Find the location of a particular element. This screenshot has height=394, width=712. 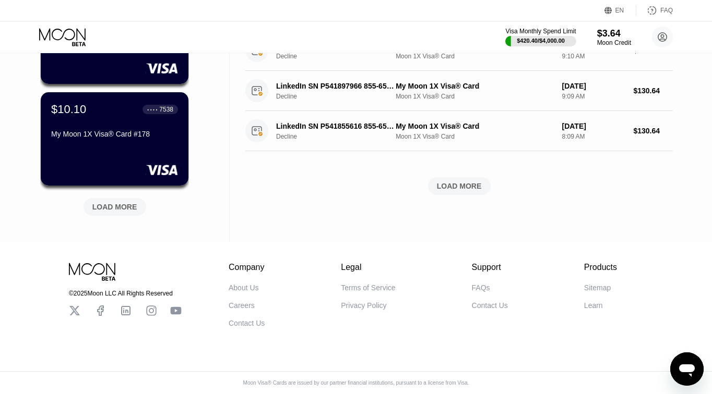

div: $420.40 / $4,000.00 is located at coordinates (540, 41).